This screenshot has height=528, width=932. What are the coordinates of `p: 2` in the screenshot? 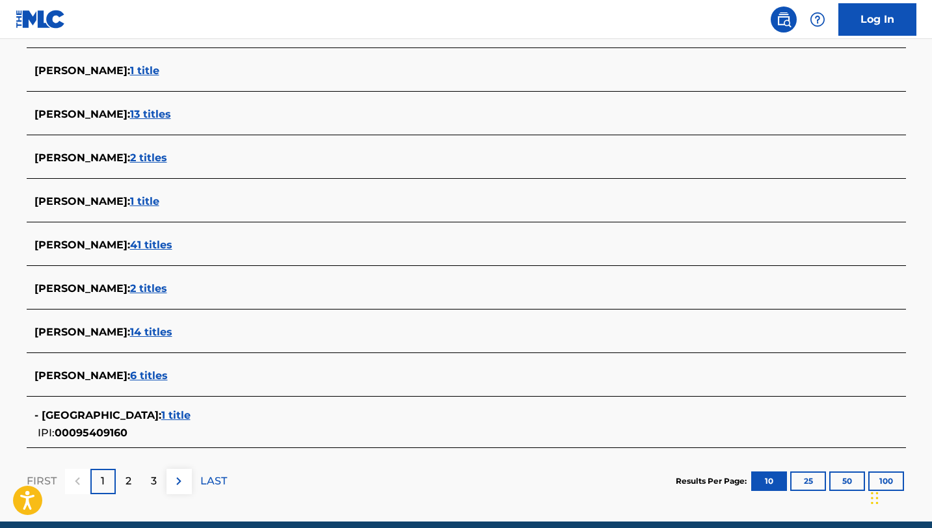 It's located at (128, 482).